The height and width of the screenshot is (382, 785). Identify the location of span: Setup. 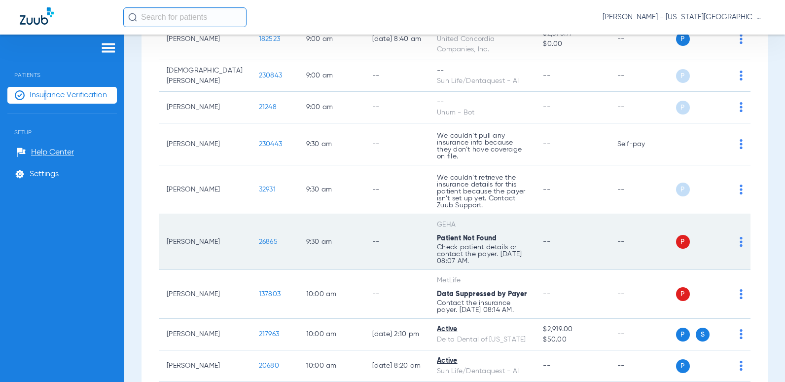
(62, 125).